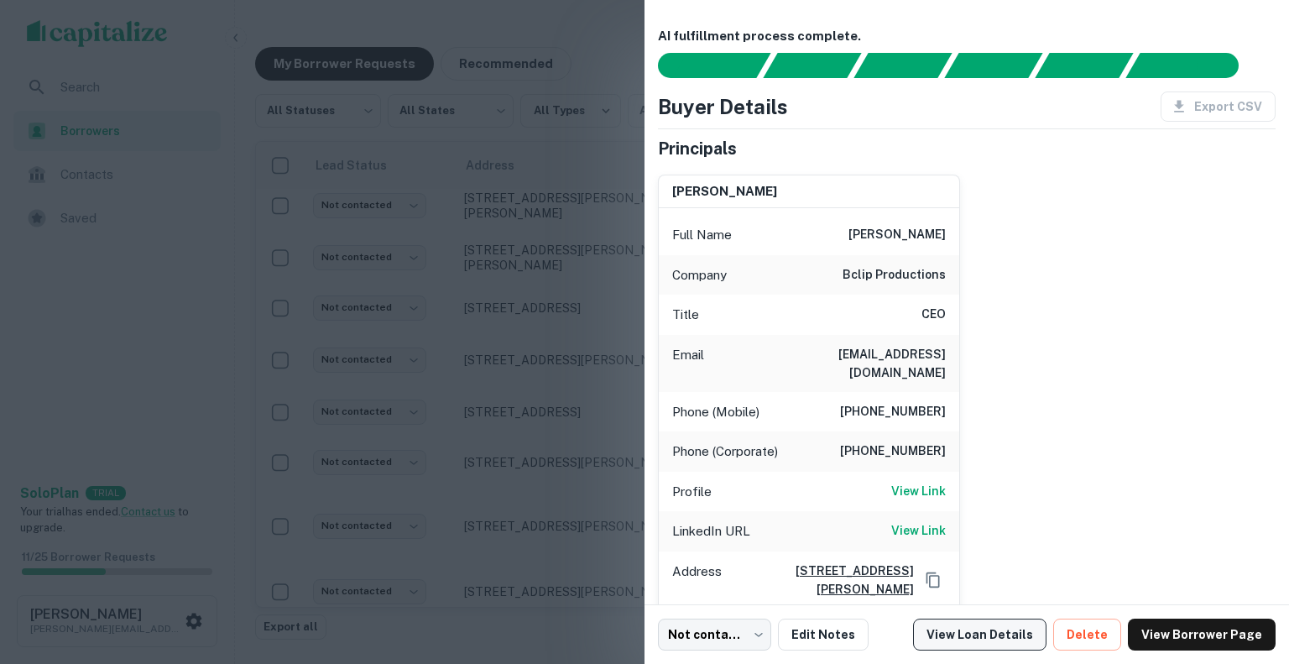 The image size is (1289, 664). What do you see at coordinates (993, 65) in the screenshot?
I see `div: Principals found, AI now looking for contact information...` at bounding box center [993, 65].